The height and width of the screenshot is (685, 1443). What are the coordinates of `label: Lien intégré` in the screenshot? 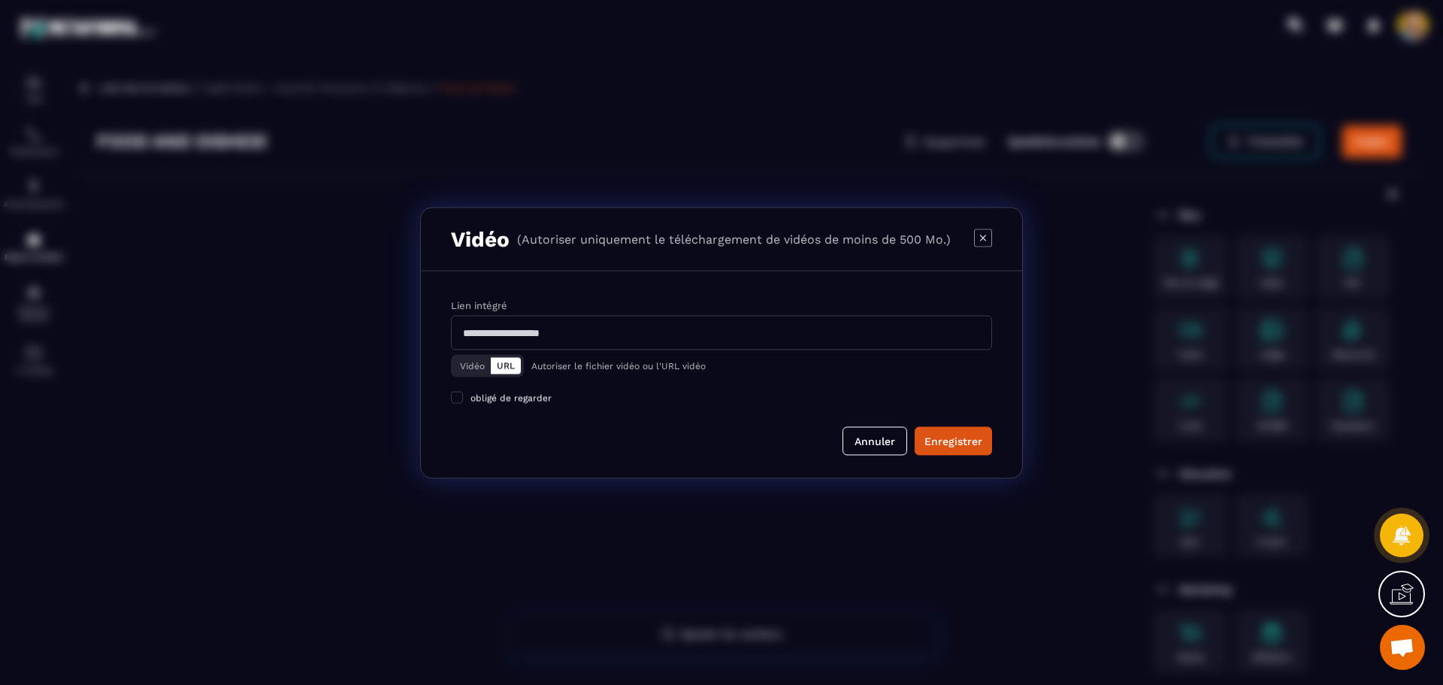 It's located at (479, 304).